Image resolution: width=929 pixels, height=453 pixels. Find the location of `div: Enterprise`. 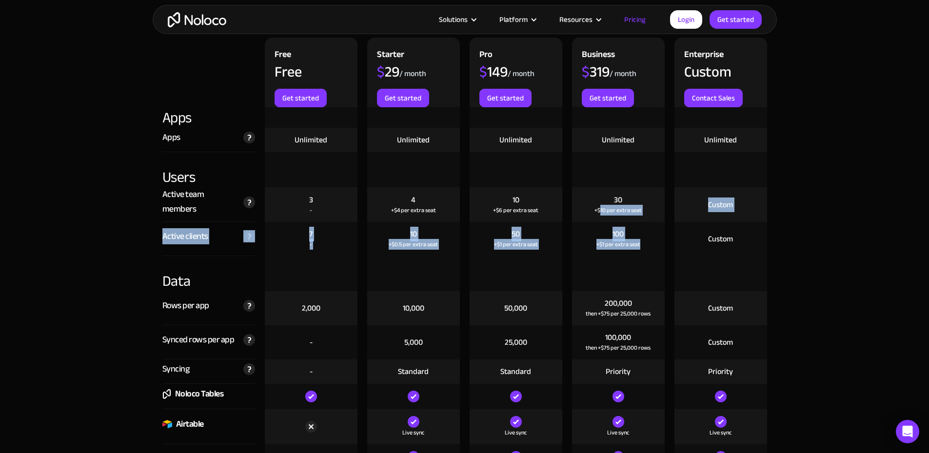

div: Enterprise is located at coordinates (704, 56).